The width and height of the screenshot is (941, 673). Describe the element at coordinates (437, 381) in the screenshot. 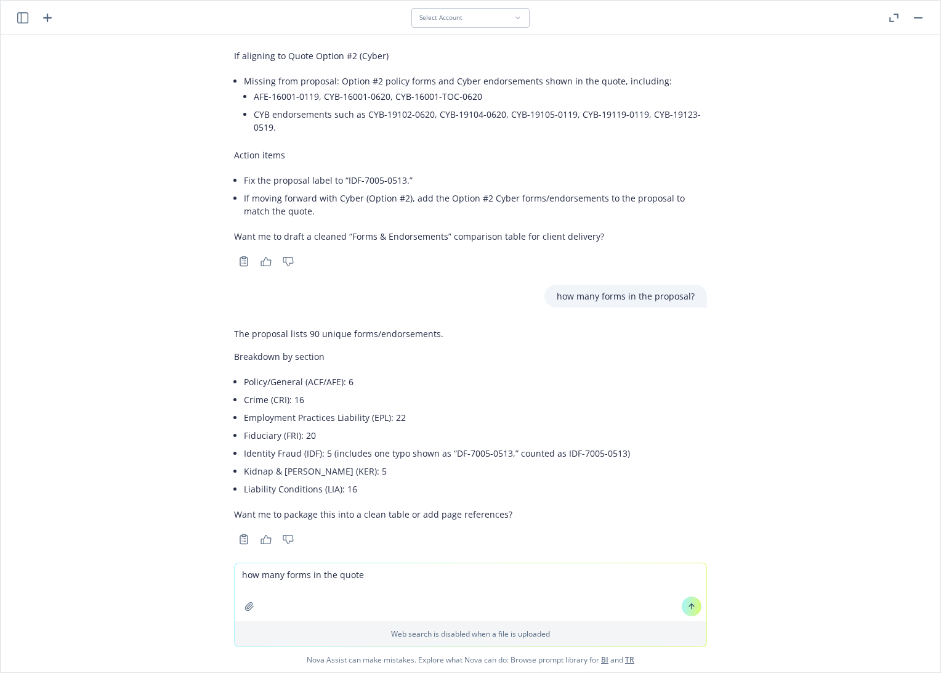

I see `li: Policy/General (ACF/AFE): 6` at that location.